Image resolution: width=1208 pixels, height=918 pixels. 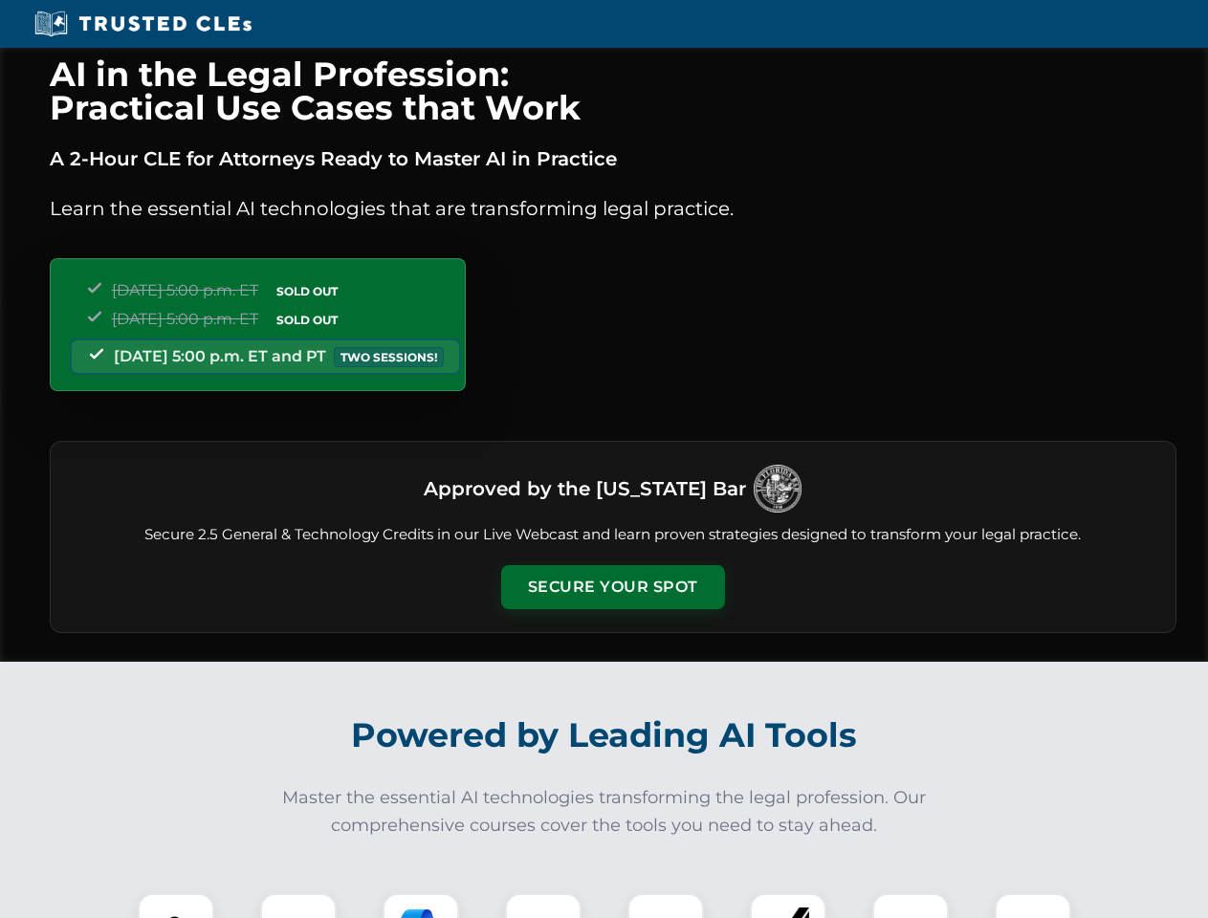 I want to click on img: Logo, so click(x=777, y=489).